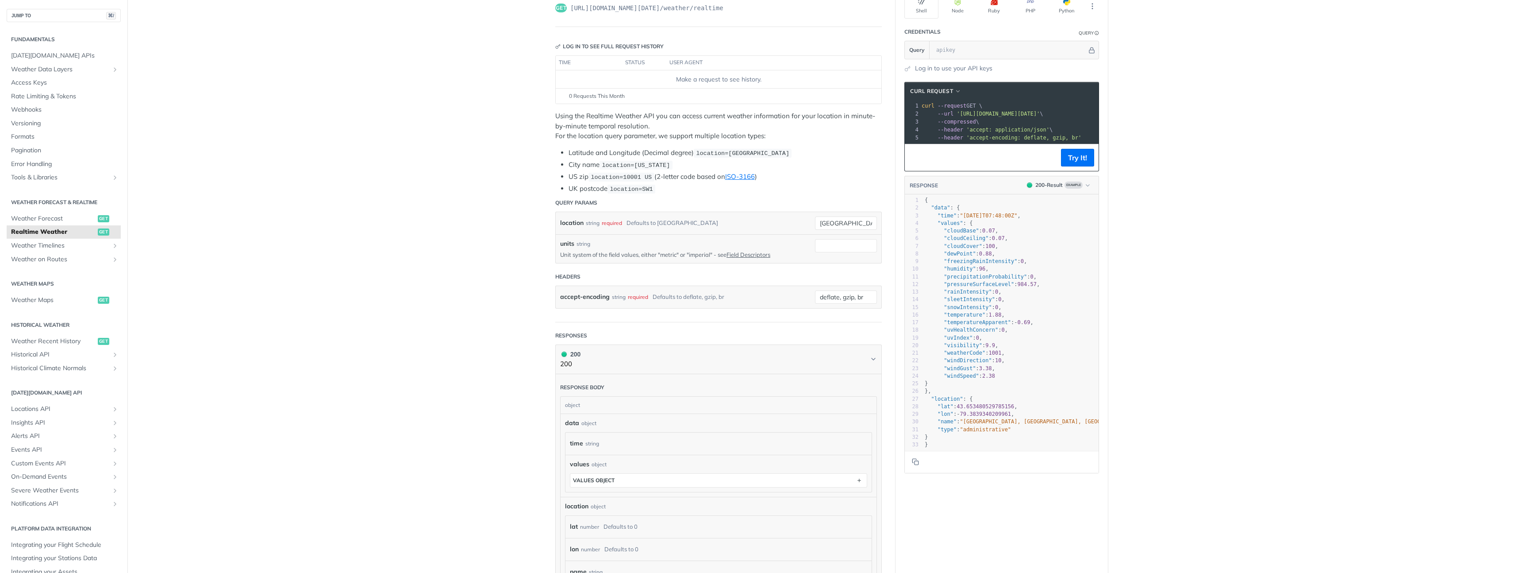 The width and height of the screenshot is (1522, 573). Describe the element at coordinates (64, 558) in the screenshot. I see `a: Integrating your Stations Data` at that location.